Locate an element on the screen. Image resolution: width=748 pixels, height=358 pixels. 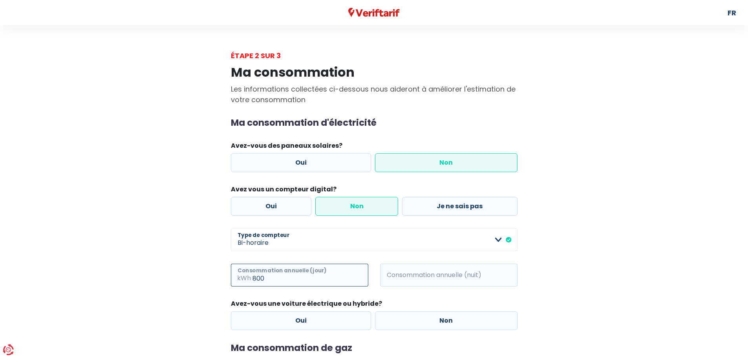
div: Étape 2 sur 3 is located at coordinates (374, 55).